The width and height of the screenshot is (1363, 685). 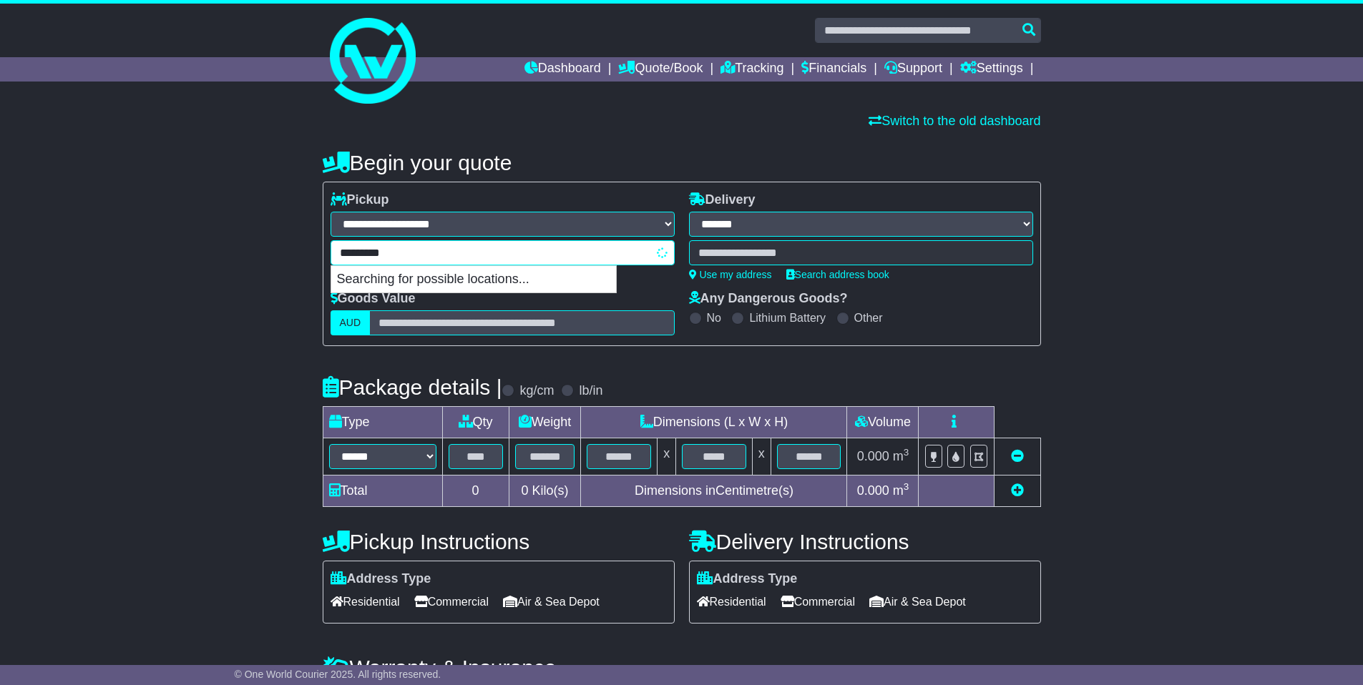 I want to click on a: Remove this item, so click(x=1017, y=456).